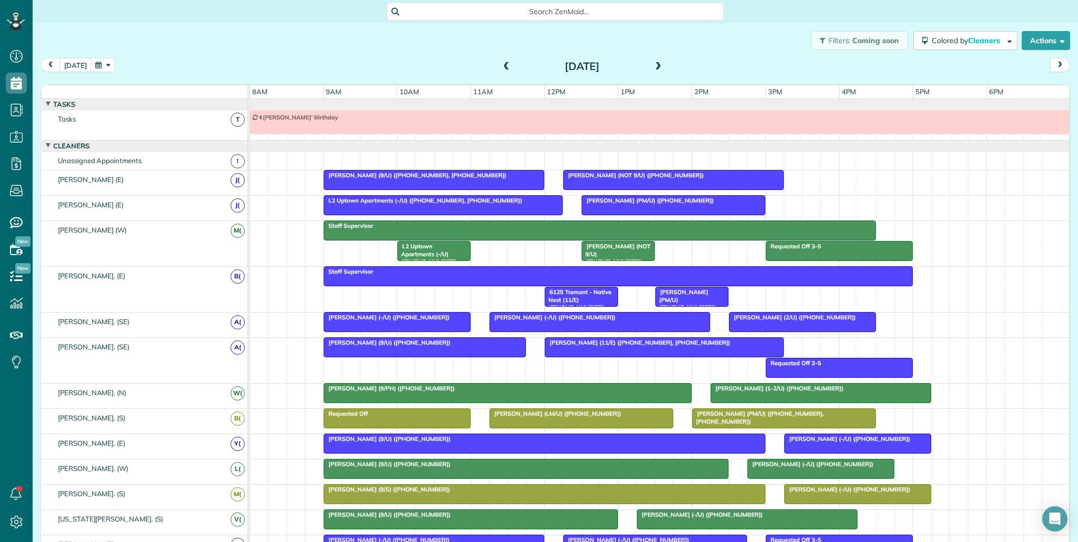  I want to click on span: Requested Off, so click(346, 414).